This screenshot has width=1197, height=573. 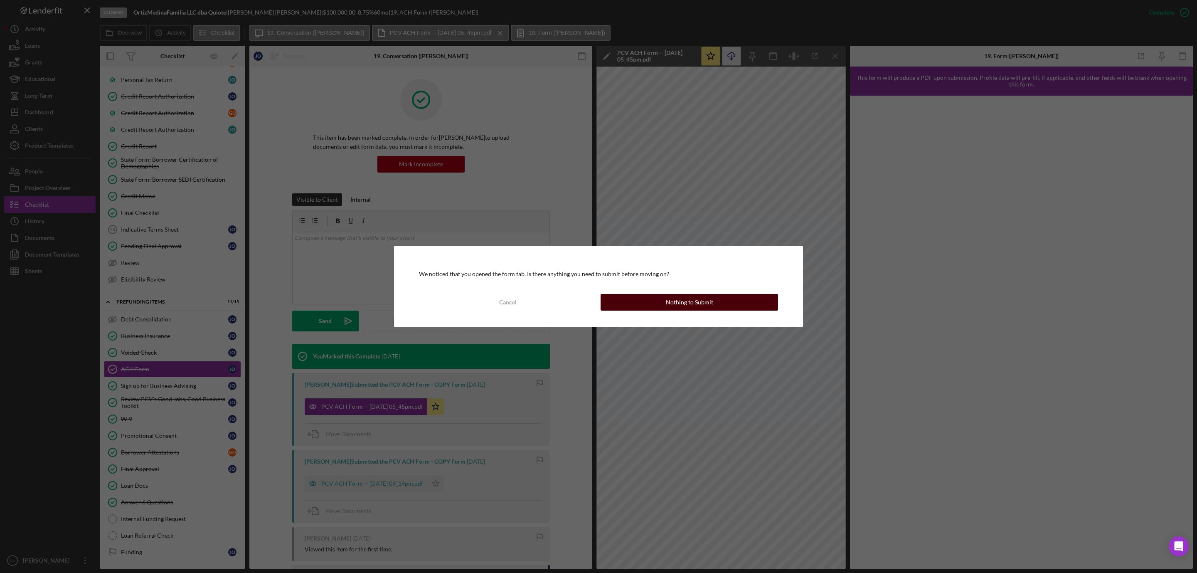 I want to click on div: Open Intercom Messenger, so click(x=1179, y=546).